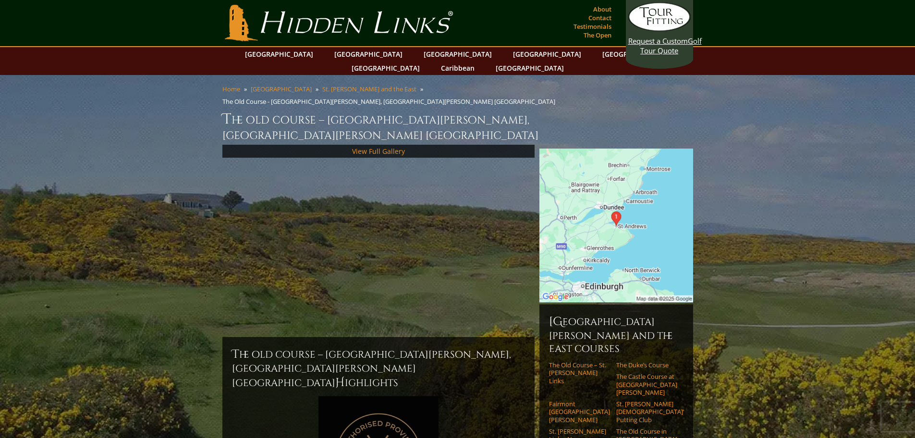 This screenshot has height=438, width=915. Describe the element at coordinates (602, 9) in the screenshot. I see `a: About` at that location.